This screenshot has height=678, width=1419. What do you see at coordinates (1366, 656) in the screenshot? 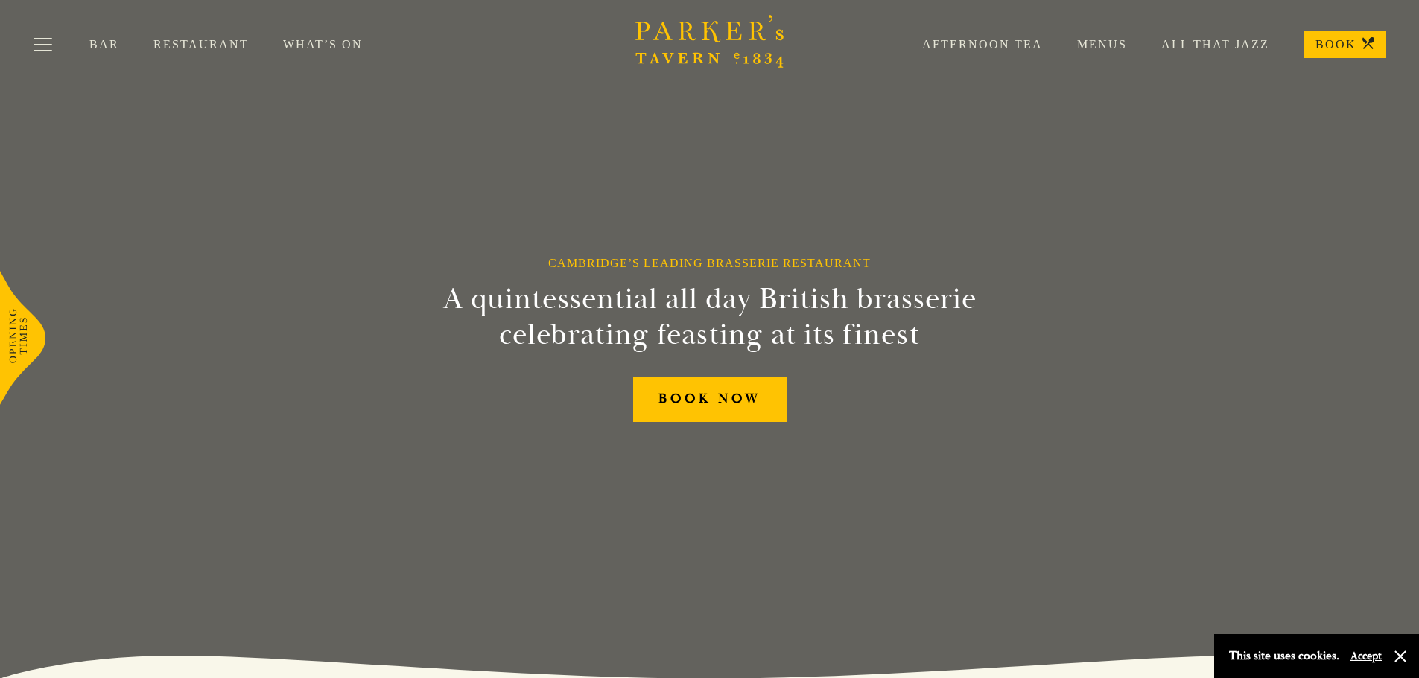
I see `button: Accept` at bounding box center [1366, 656].